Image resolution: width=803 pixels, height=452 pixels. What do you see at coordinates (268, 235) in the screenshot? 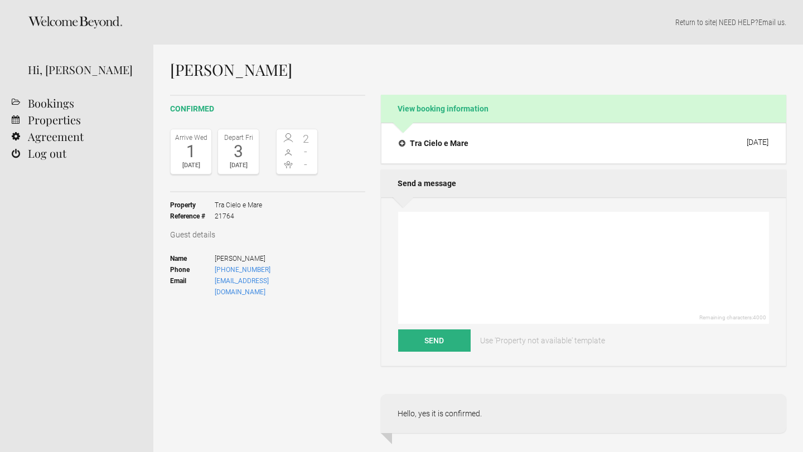
I see `h3: Guest details` at bounding box center [268, 235].